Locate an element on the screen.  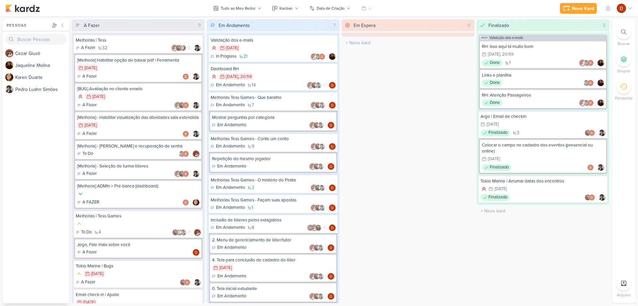
span: 8 is located at coordinates (253, 227).